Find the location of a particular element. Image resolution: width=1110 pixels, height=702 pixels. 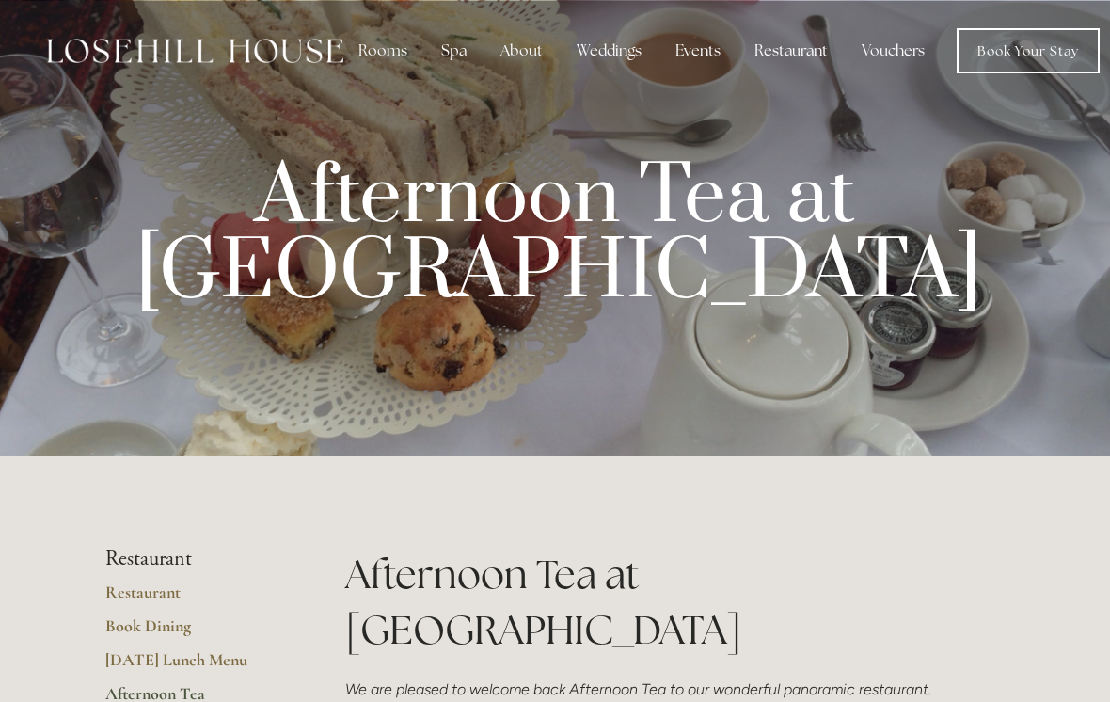

div: Restaurant is located at coordinates (791, 51).